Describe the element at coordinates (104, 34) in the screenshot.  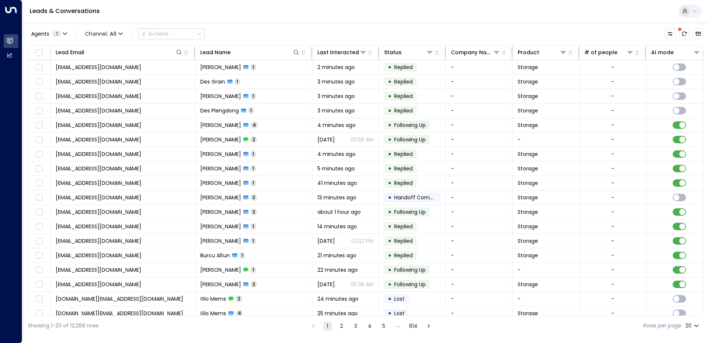
I see `span: Channel:` at that location.